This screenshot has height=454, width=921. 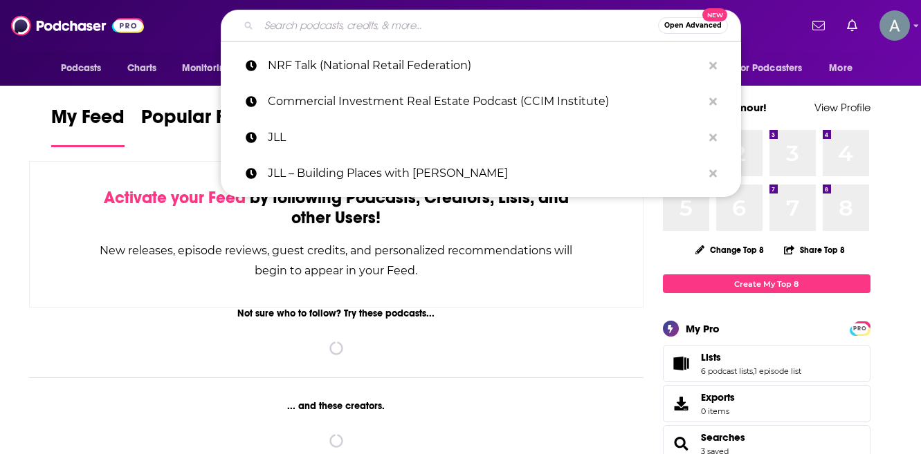 I want to click on p: NRF Talk (National Retail Federation), so click(x=485, y=66).